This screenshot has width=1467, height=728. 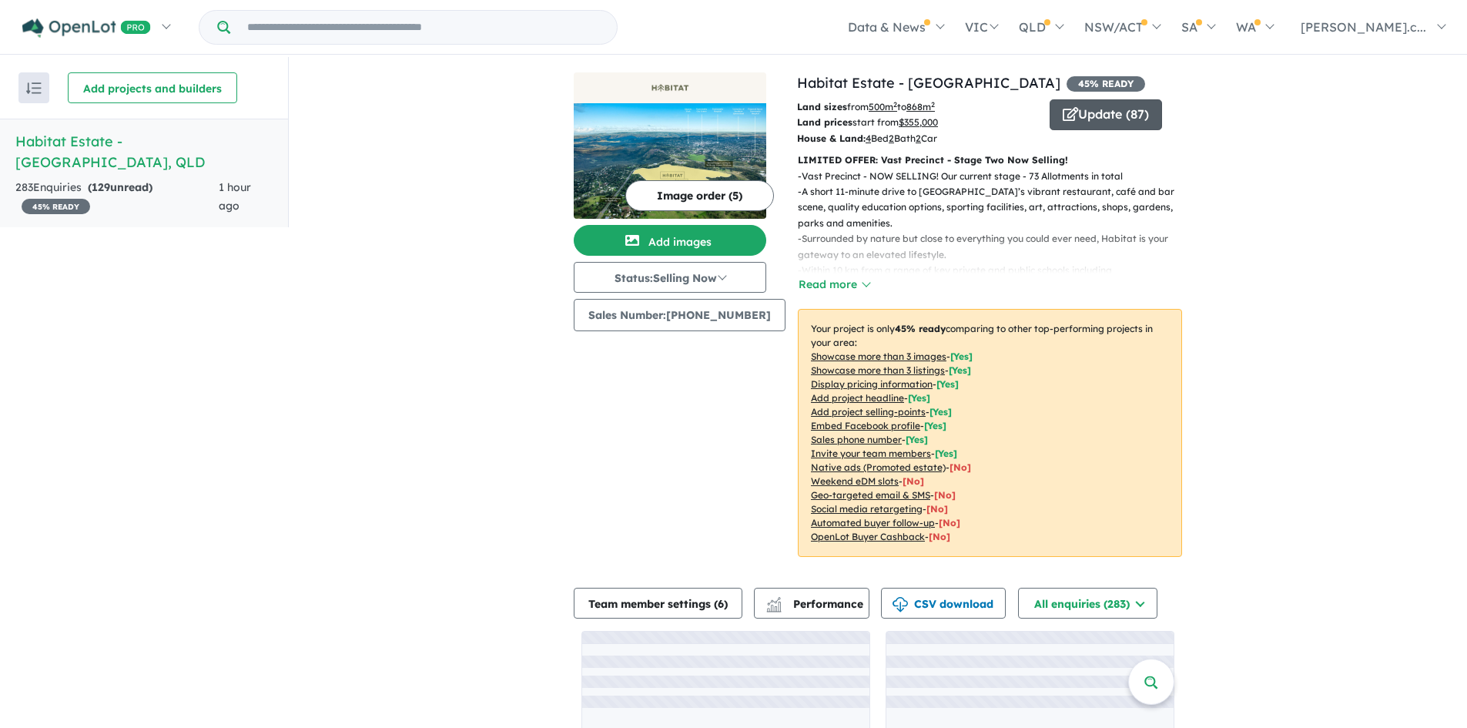 I want to click on img: sort.svg, so click(x=34, y=88).